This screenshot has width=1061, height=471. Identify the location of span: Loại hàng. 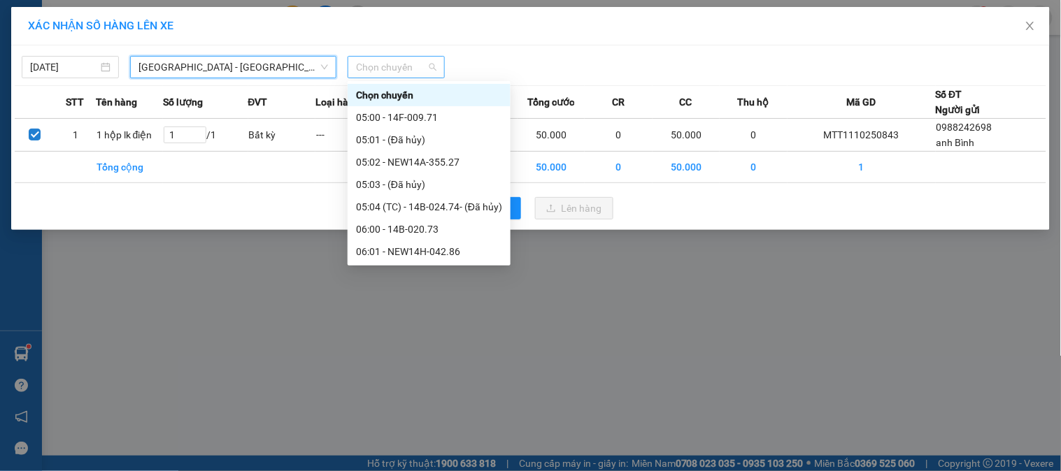
(337, 102).